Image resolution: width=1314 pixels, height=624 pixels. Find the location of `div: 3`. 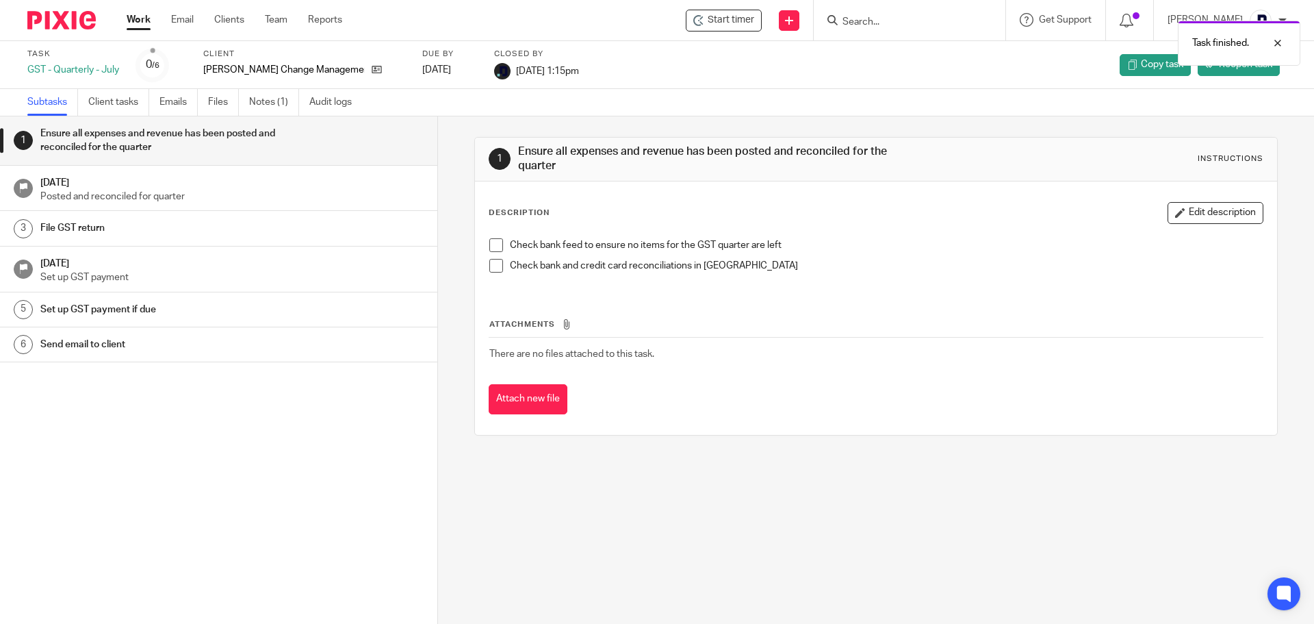

div: 3 is located at coordinates (23, 229).